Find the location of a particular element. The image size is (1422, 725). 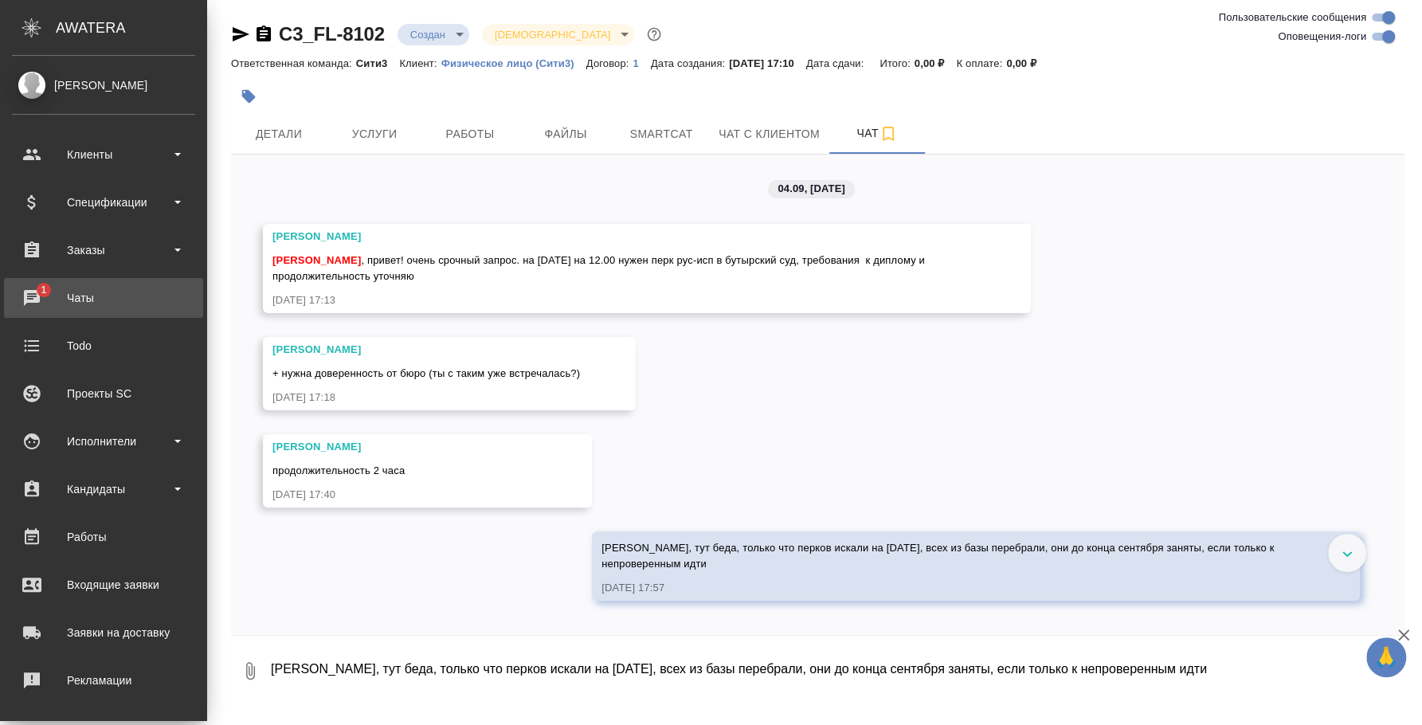

span: Чат is located at coordinates (877, 133).